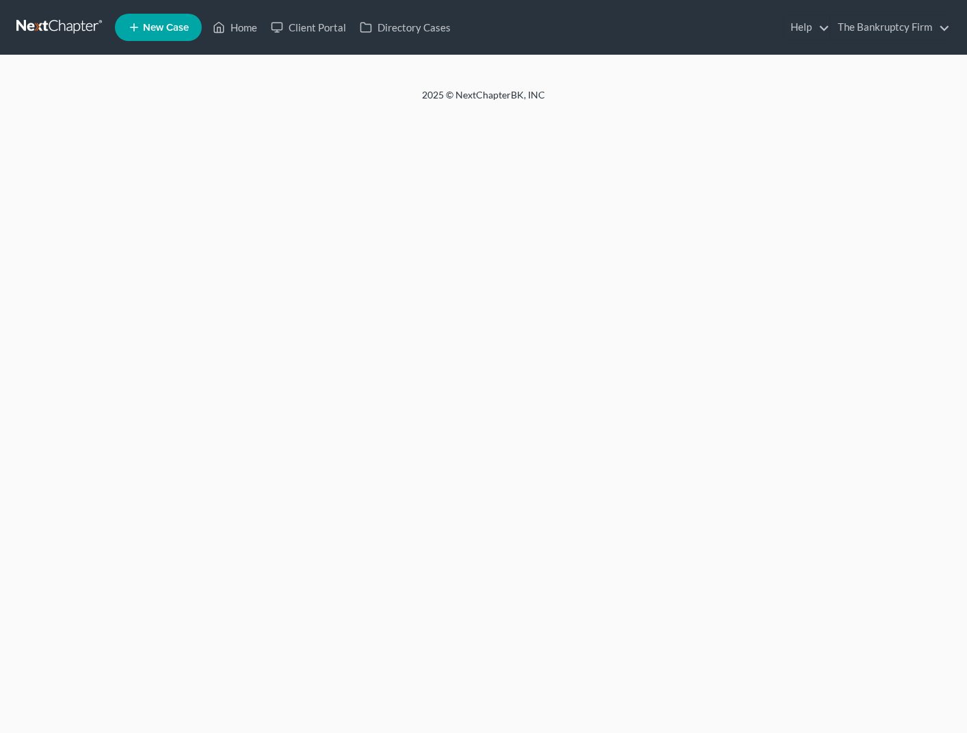 Image resolution: width=967 pixels, height=733 pixels. Describe the element at coordinates (158, 27) in the screenshot. I see `new-legal-case-button: New Case` at that location.